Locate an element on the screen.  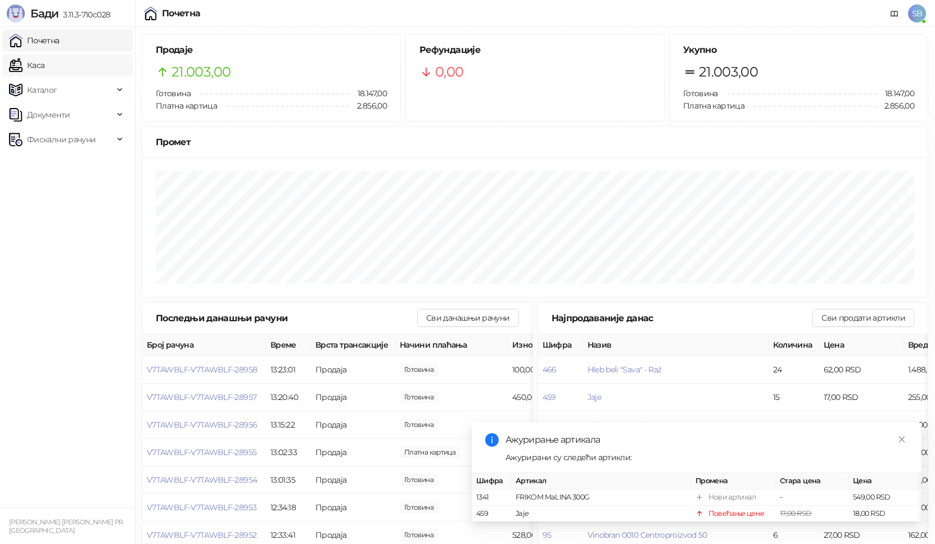
td: 15 is located at coordinates (794, 397).